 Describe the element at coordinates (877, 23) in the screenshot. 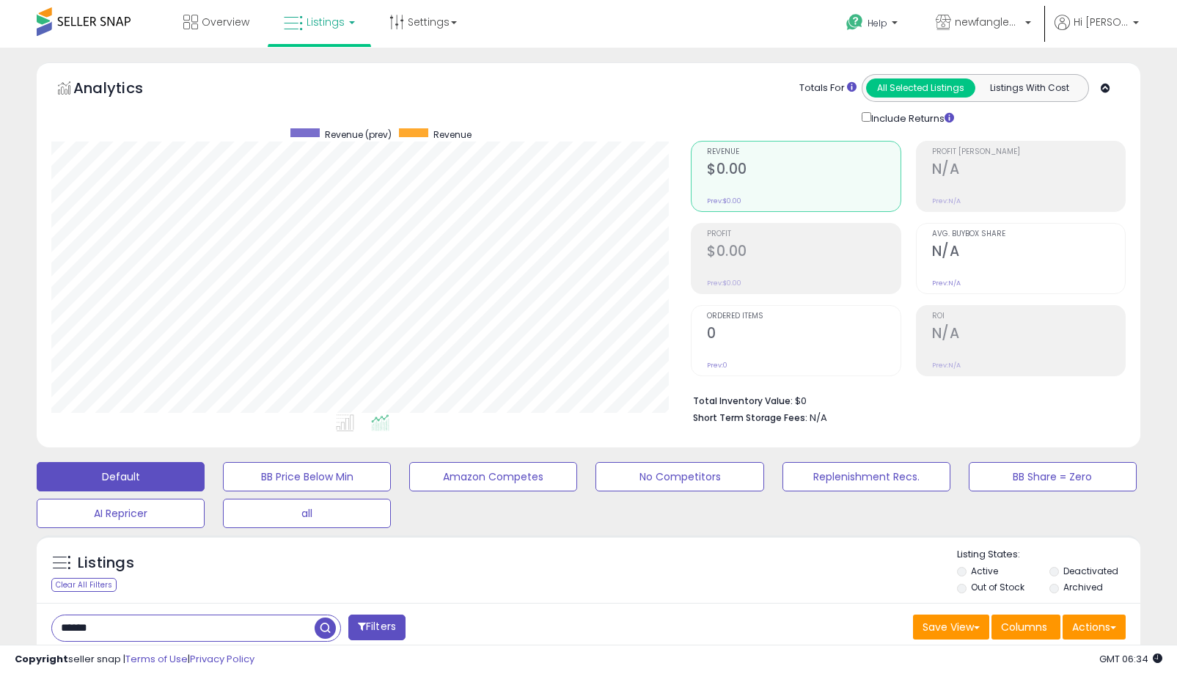

I see `span: Help` at that location.